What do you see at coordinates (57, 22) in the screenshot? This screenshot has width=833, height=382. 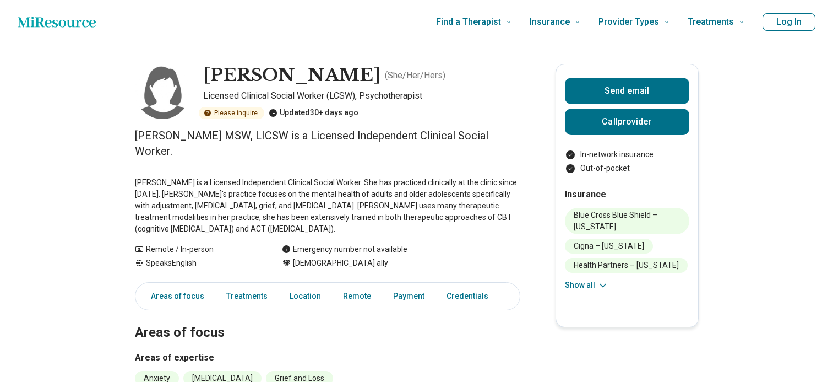 I see `a: Home page` at bounding box center [57, 22].